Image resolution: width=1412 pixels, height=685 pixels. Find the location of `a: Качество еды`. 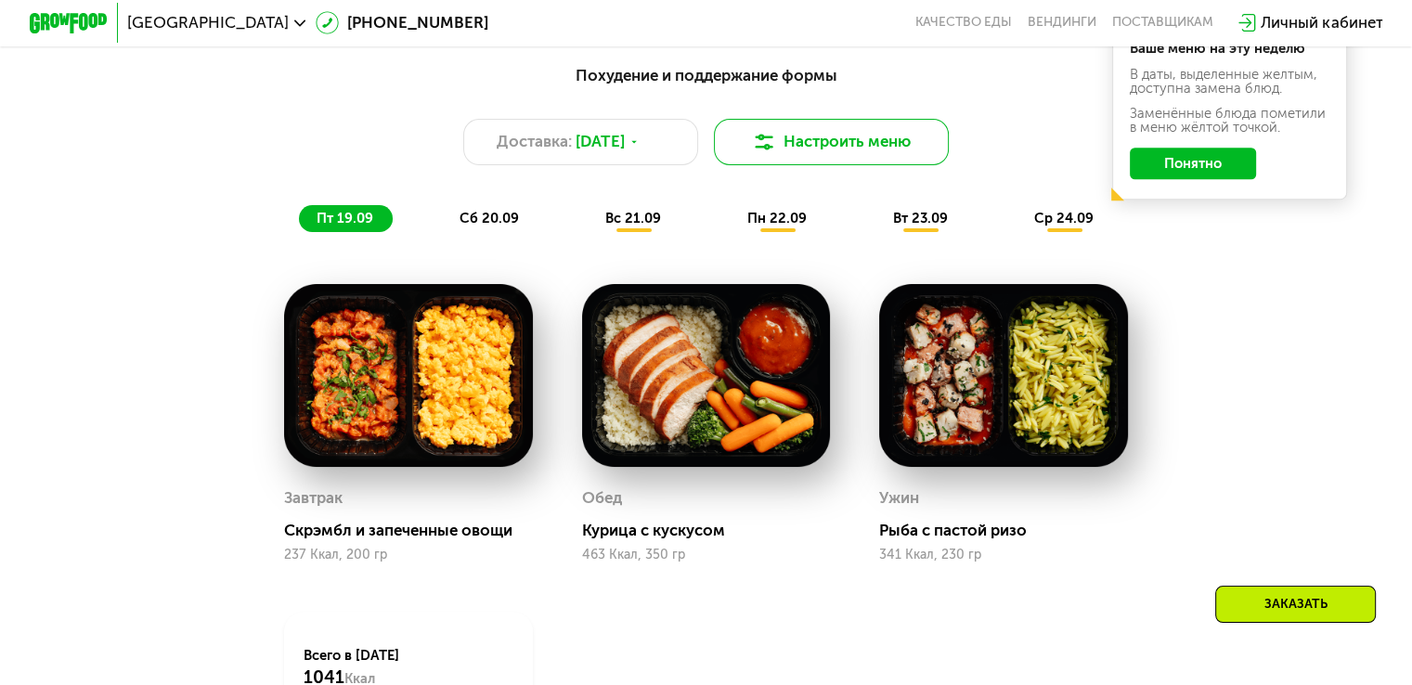

a: Качество еды is located at coordinates (963, 22).